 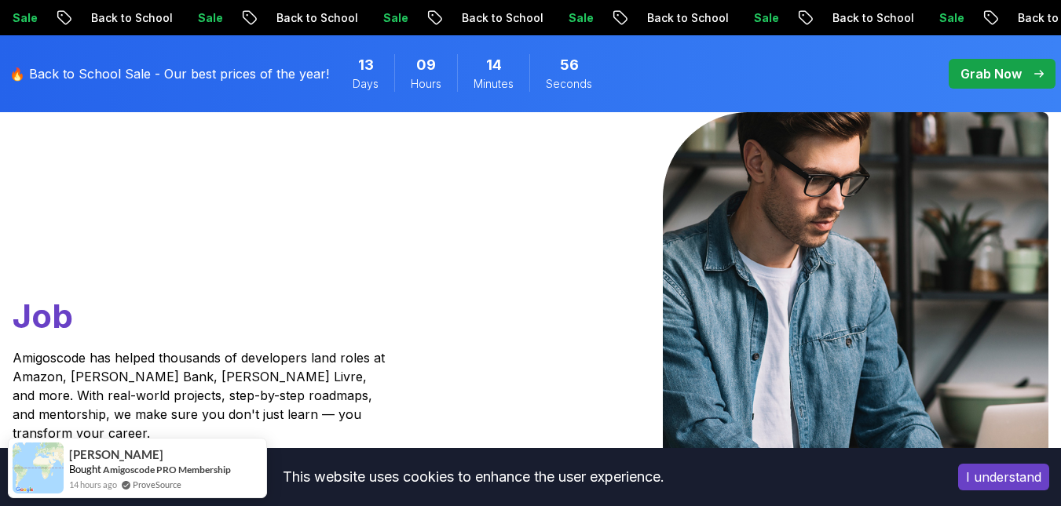 I want to click on img: provesource social proof notification image, so click(x=38, y=468).